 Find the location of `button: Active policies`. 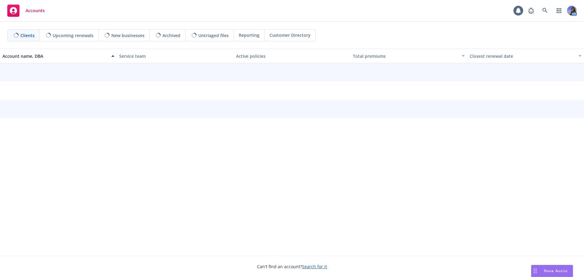

button: Active policies is located at coordinates (292, 56).